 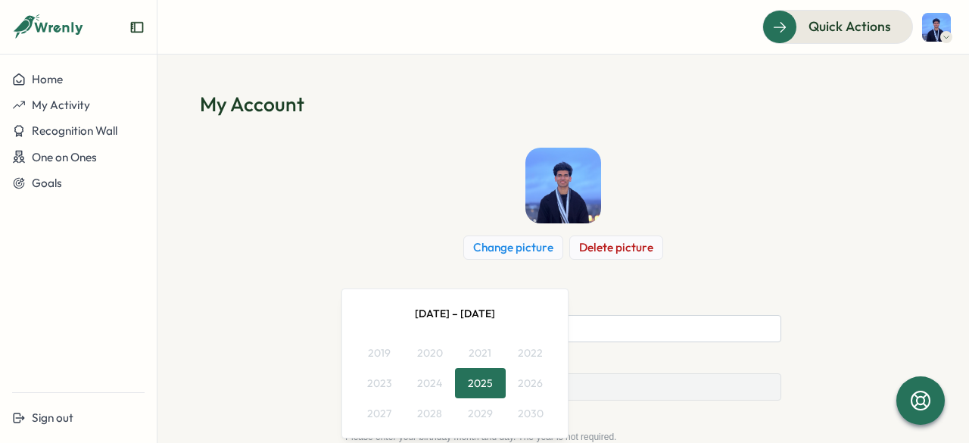 What do you see at coordinates (47, 79) in the screenshot?
I see `span: Home` at bounding box center [47, 79].